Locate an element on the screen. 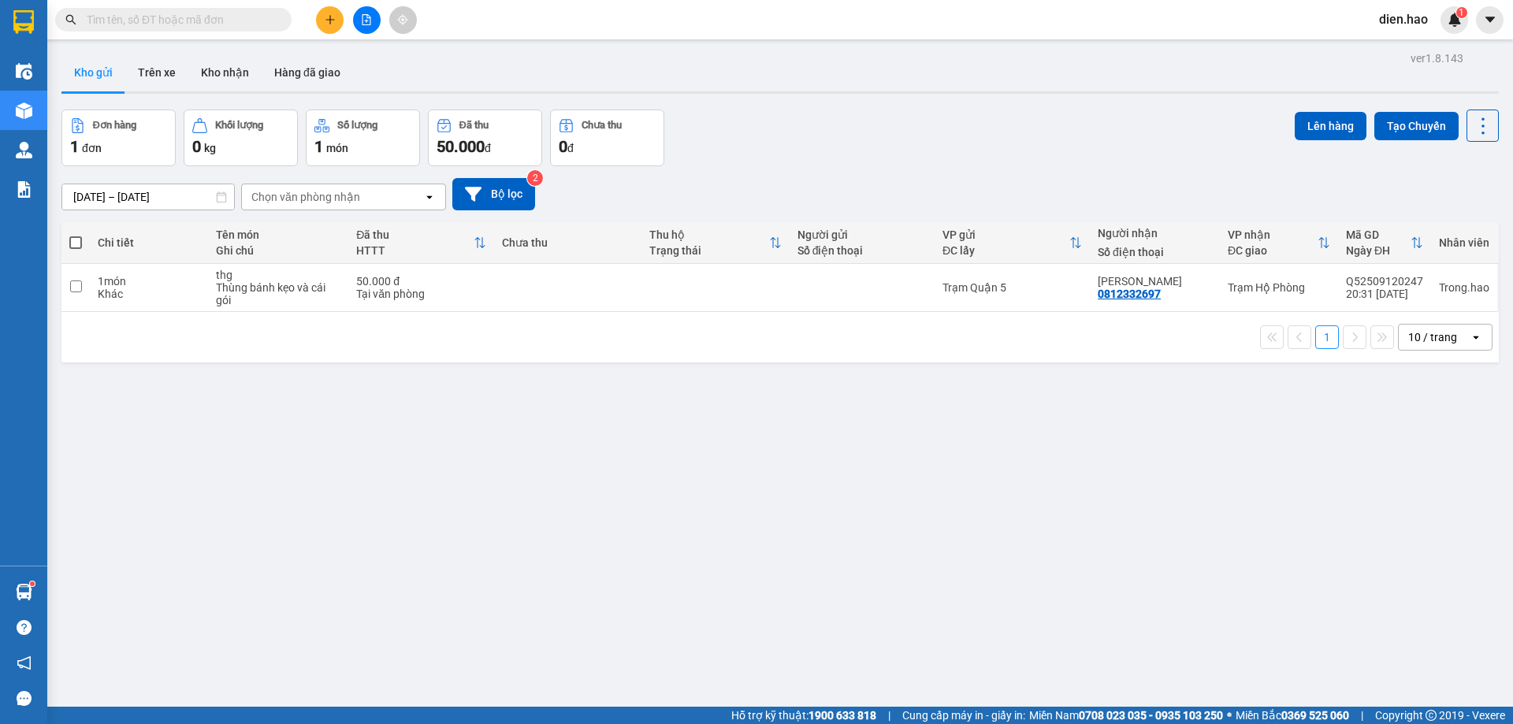  div: thg is located at coordinates (278, 275).